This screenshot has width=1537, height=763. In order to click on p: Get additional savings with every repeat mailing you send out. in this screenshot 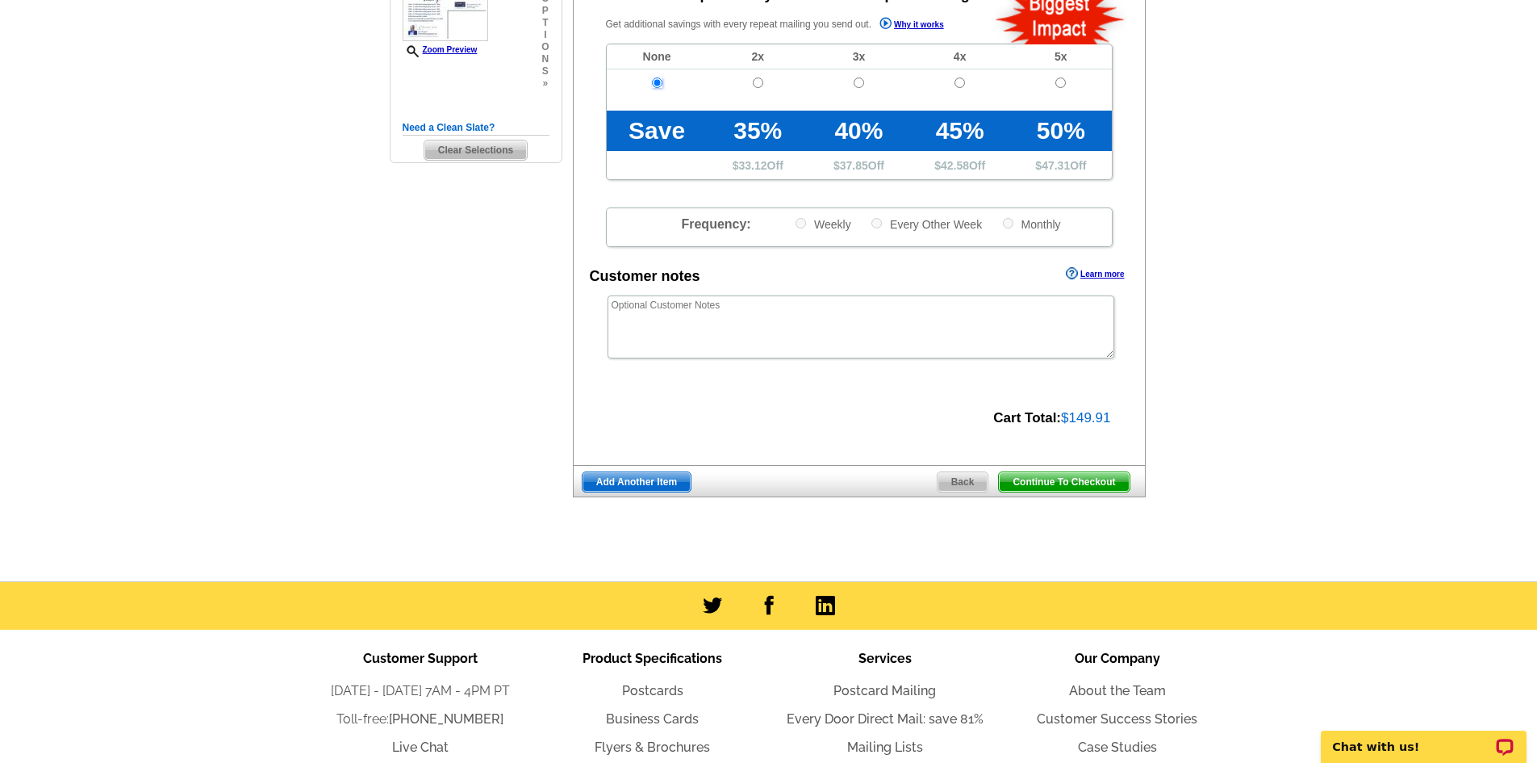, I will do `click(792, 24)`.